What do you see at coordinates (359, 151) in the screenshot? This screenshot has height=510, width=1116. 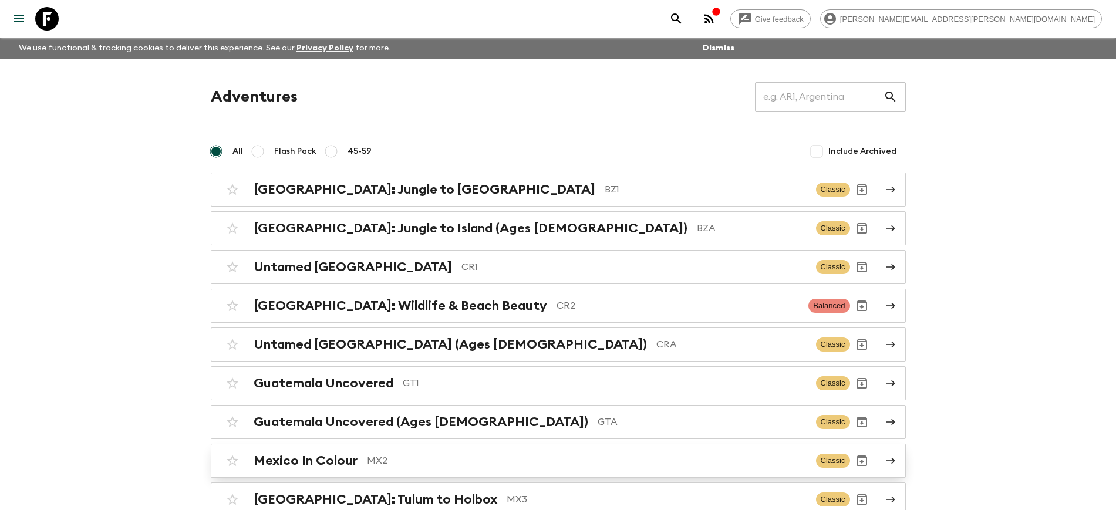 I see `span: 45-59` at bounding box center [359, 151].